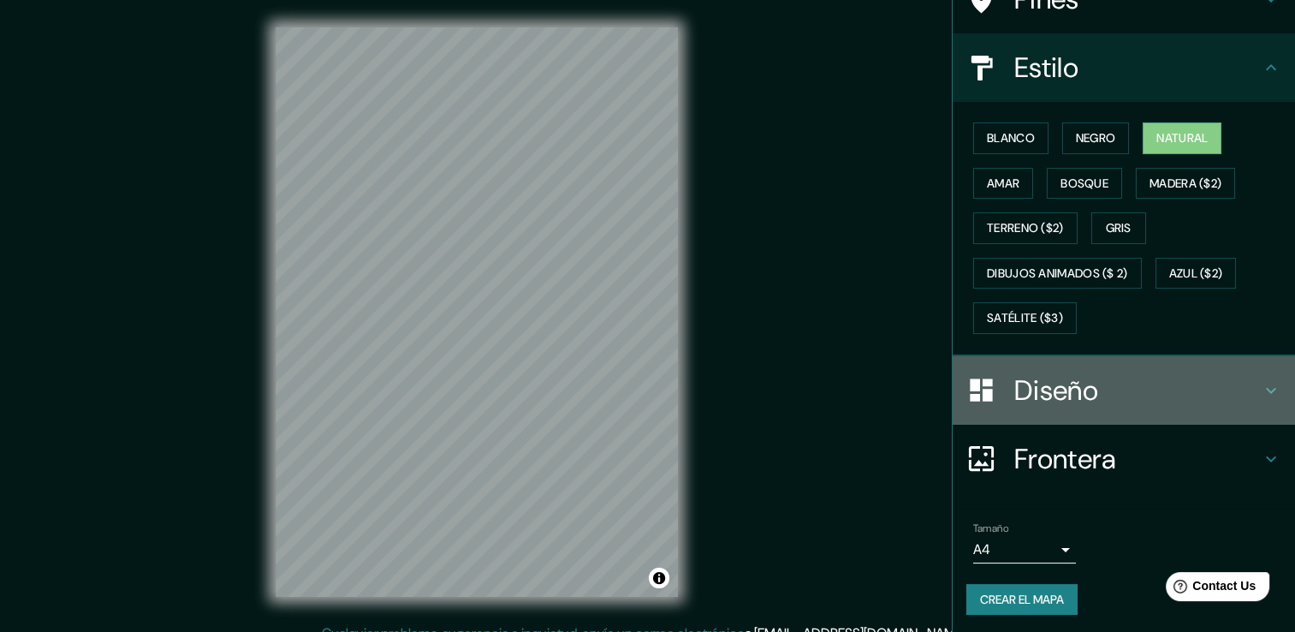  What do you see at coordinates (1096, 138) in the screenshot?
I see `font: Negro` at bounding box center [1096, 138].